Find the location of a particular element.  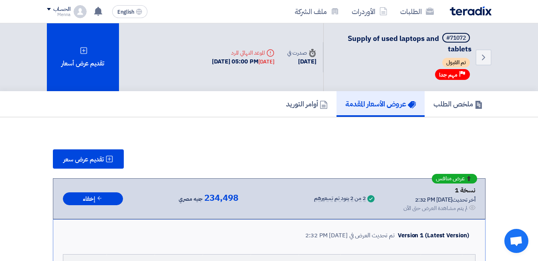

div: تقديم عرض أسعار is located at coordinates (83, 57).